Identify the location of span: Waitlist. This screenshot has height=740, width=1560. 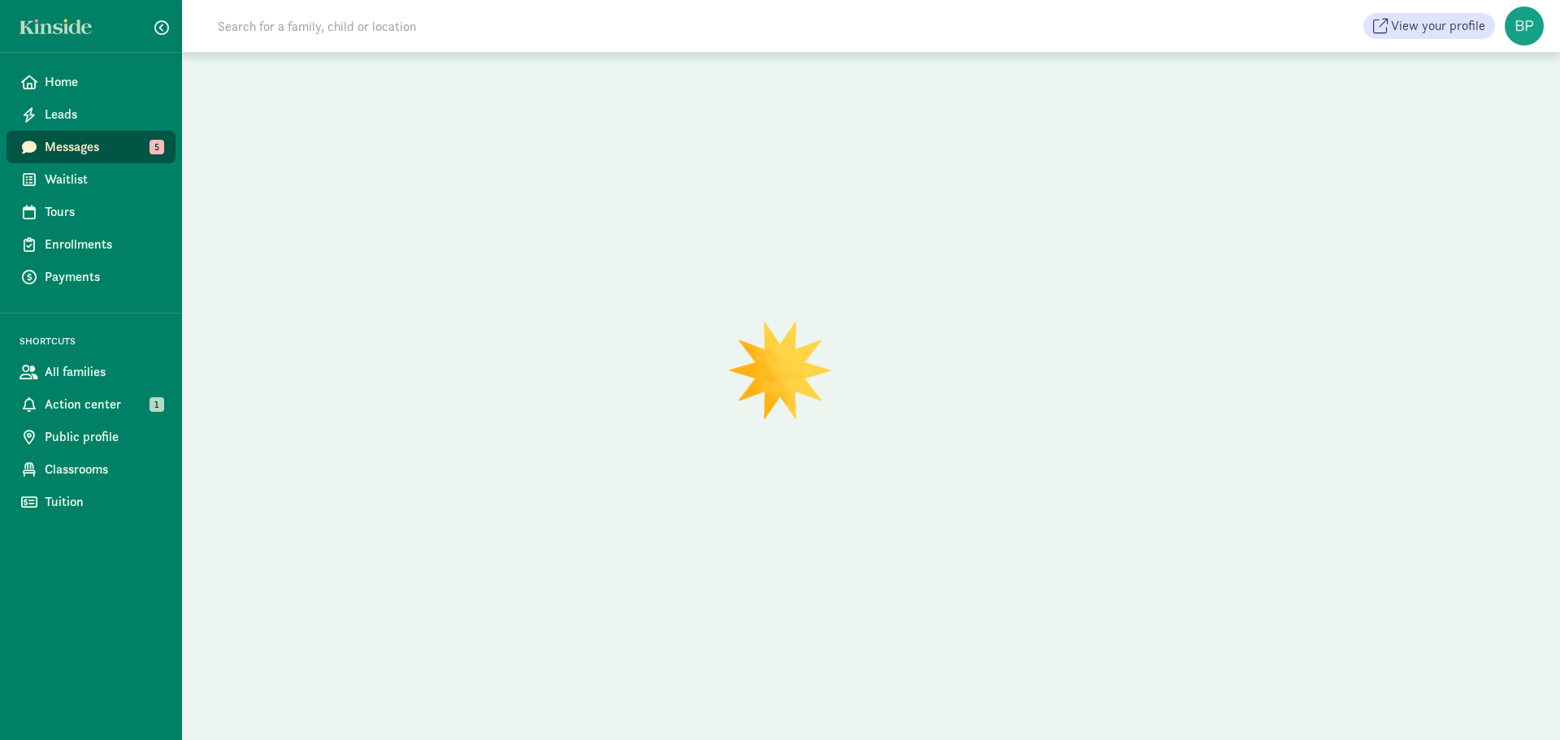
(103, 180).